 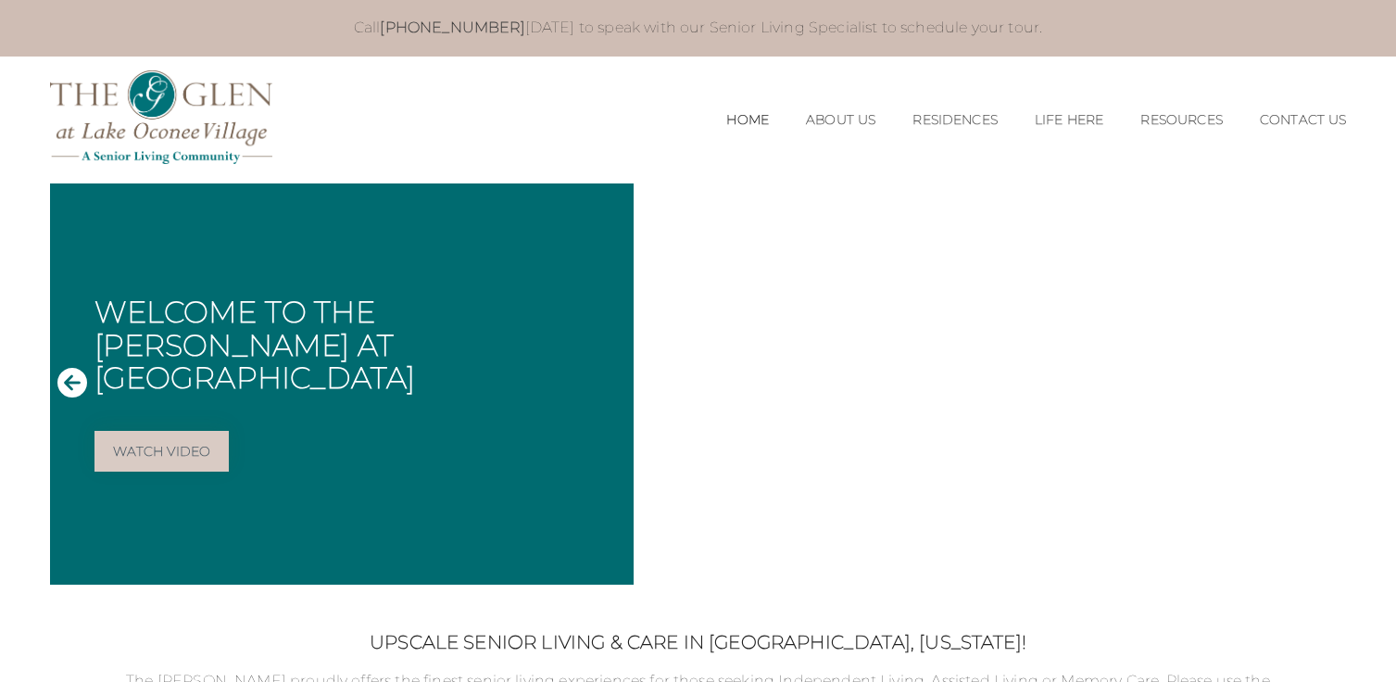 What do you see at coordinates (1325, 384) in the screenshot?
I see `button: Next Slide` at bounding box center [1325, 384].